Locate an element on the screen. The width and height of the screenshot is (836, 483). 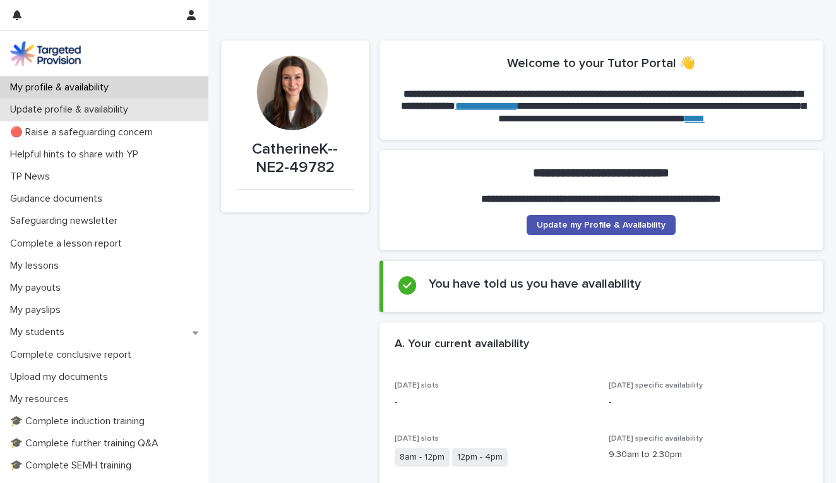
p: 9.30am to 2.30pm is located at coordinates (709, 454).